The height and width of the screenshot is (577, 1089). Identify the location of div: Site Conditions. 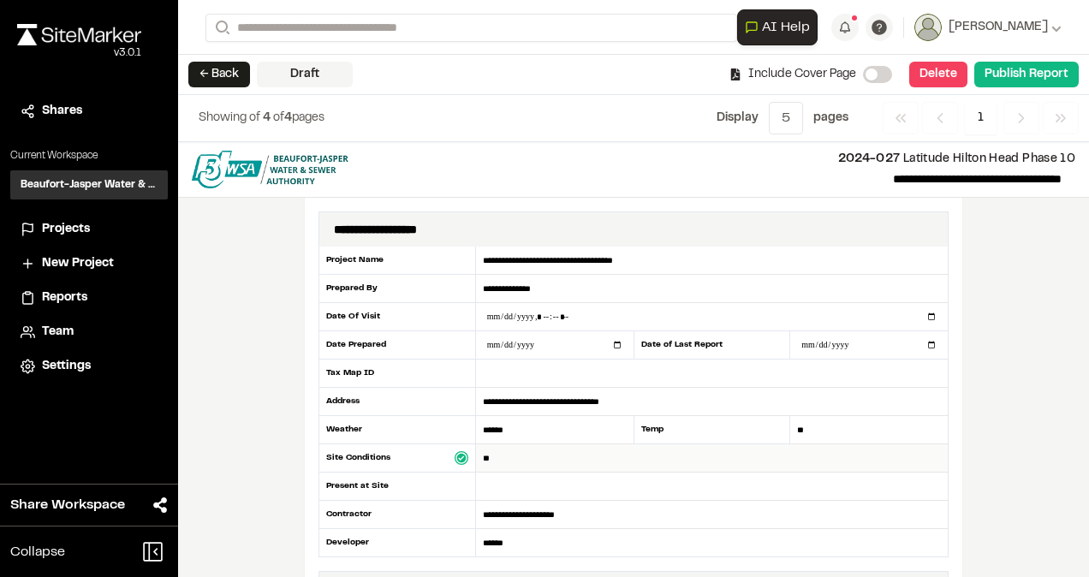
(397, 458).